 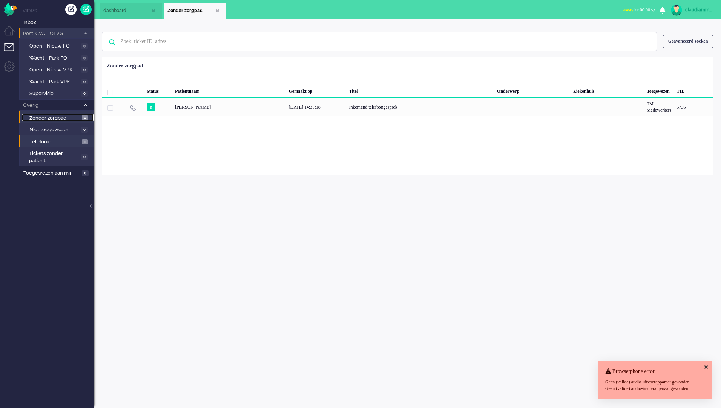 I want to click on div: Ziekenhuis, so click(x=607, y=90).